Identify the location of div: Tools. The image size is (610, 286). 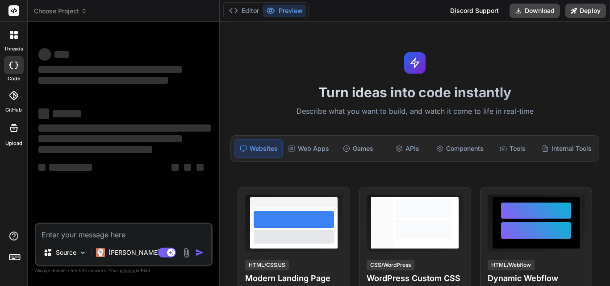
(513, 149).